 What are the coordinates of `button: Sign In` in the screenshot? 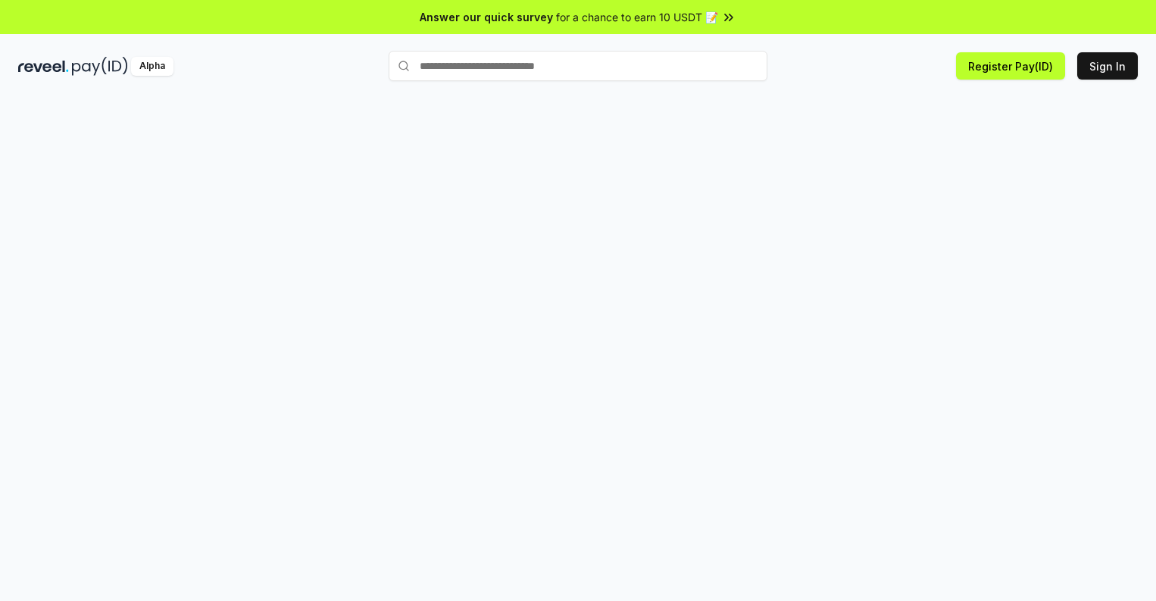 It's located at (1108, 66).